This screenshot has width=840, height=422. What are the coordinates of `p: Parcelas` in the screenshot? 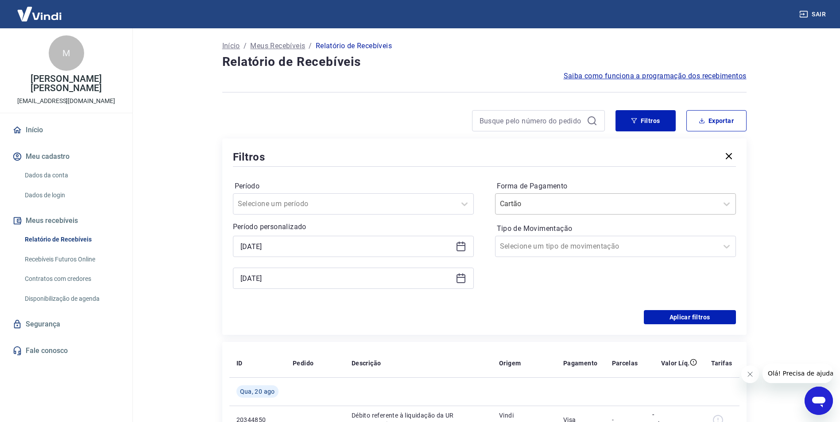 It's located at (625, 364).